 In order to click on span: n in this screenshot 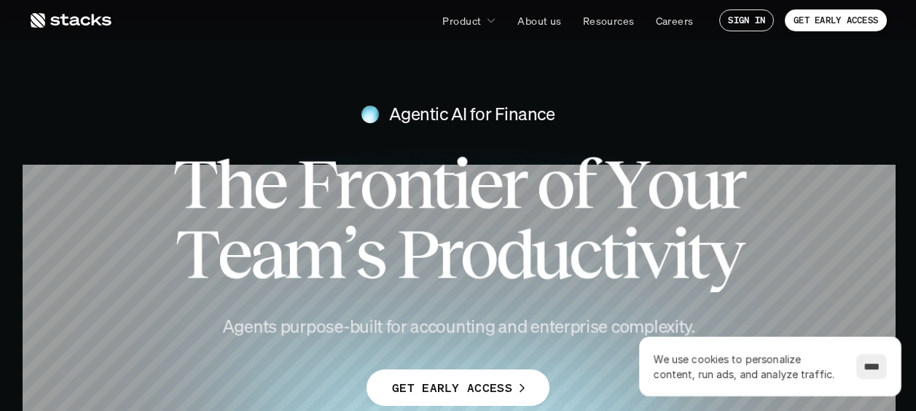, I will do `click(413, 184)`.